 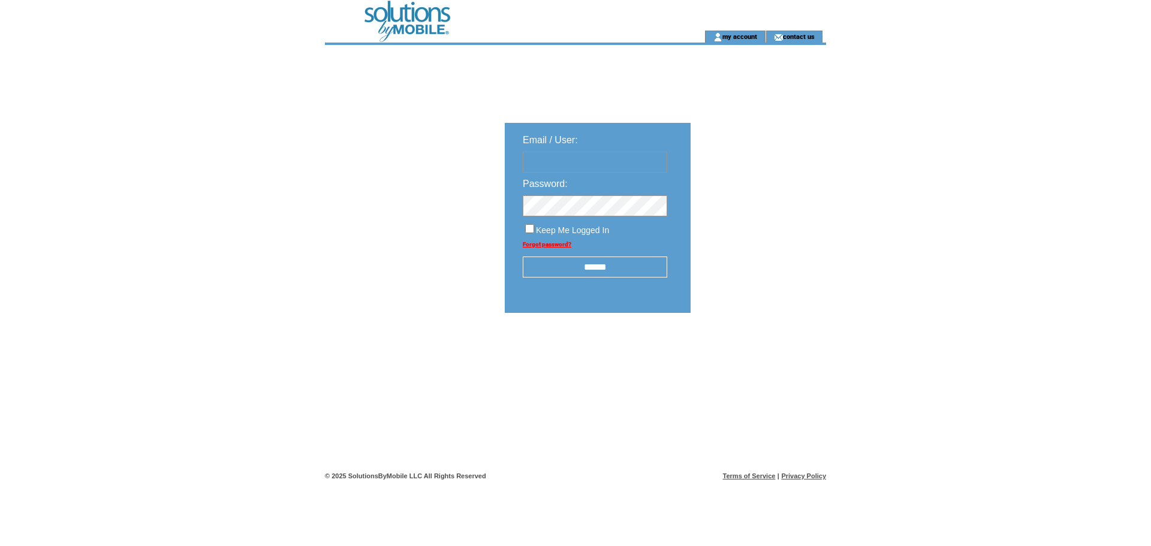 I want to click on a: Terms of Service, so click(x=749, y=476).